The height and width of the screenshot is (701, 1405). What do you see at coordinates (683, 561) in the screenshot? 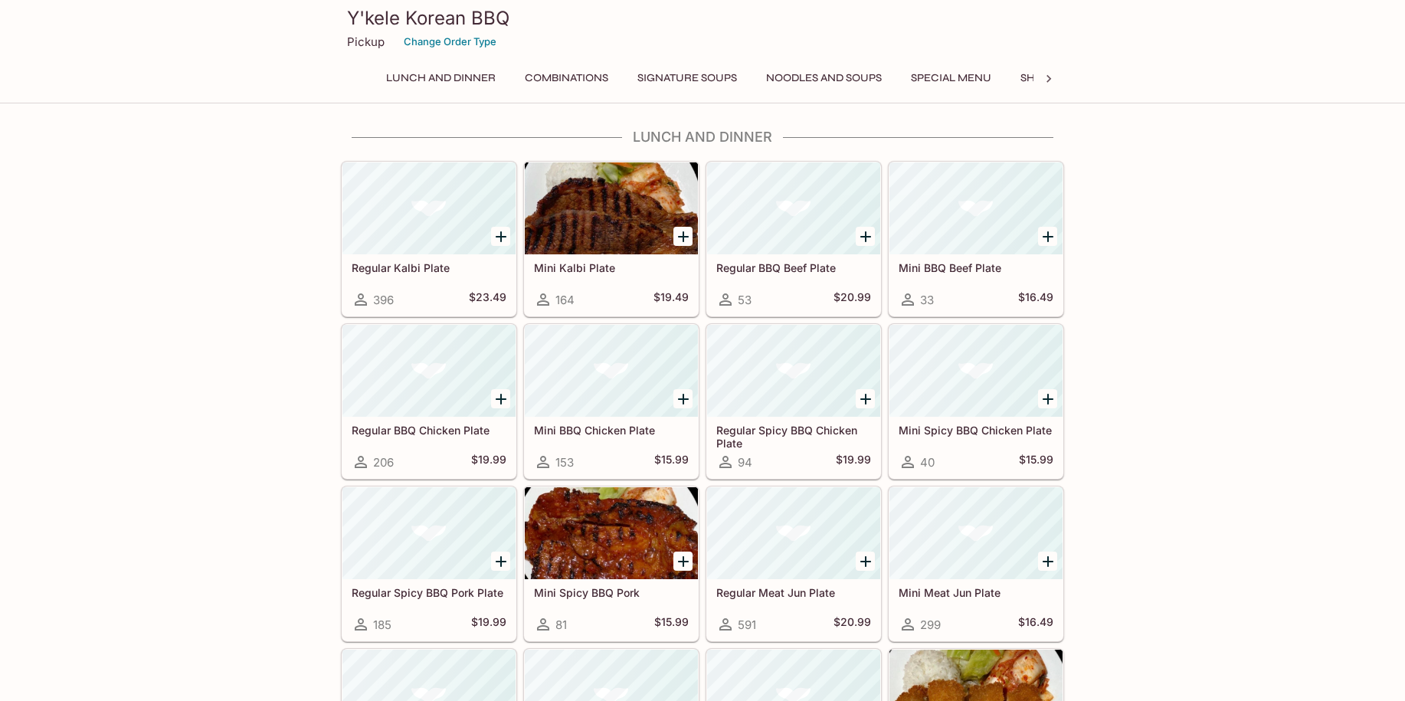
I see `button: Add Mini Spicy BBQ Pork` at bounding box center [683, 561].